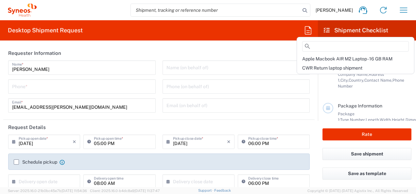  I want to click on span: Package Information, so click(360, 106).